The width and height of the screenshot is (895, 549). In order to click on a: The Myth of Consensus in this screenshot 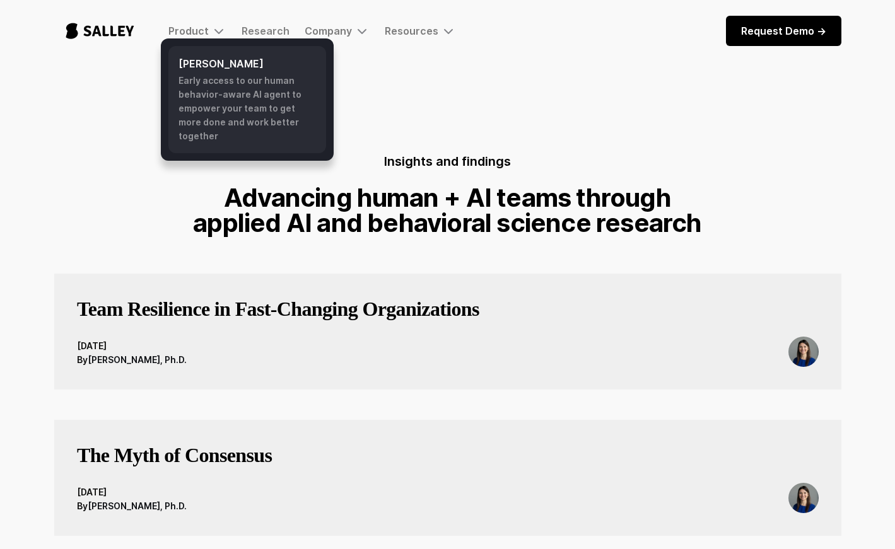, I will do `click(174, 463)`.